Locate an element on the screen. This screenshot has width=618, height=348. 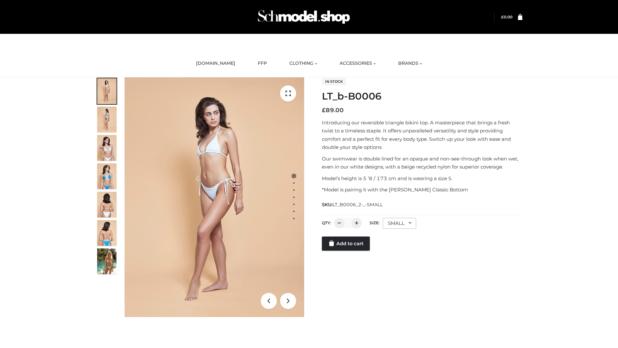
span: LT_B0006_2-_-SMALL is located at coordinates (358, 204).